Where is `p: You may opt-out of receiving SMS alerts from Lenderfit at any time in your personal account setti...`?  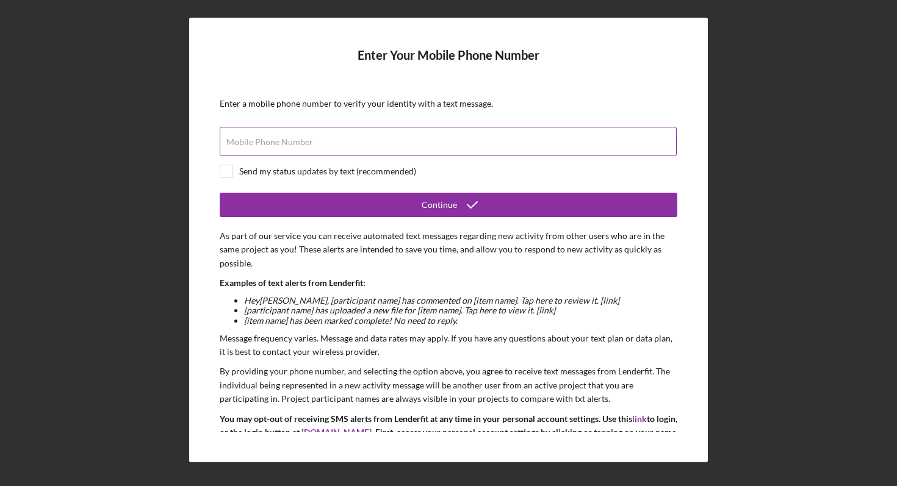 p: You may opt-out of receiving SMS alerts from Lenderfit at any time in your personal account setti... is located at coordinates (448, 440).